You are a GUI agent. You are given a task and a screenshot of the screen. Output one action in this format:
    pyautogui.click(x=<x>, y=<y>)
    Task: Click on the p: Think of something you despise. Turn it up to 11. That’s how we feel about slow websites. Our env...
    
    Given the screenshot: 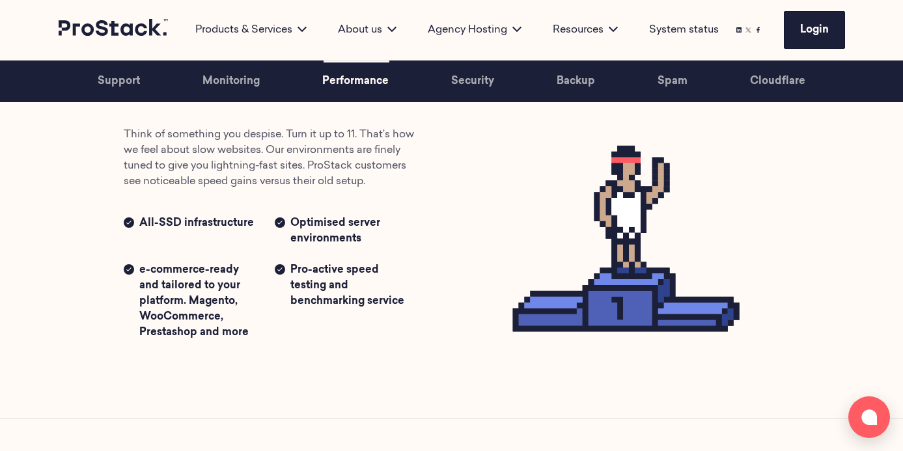 What is the action you would take?
    pyautogui.click(x=275, y=158)
    